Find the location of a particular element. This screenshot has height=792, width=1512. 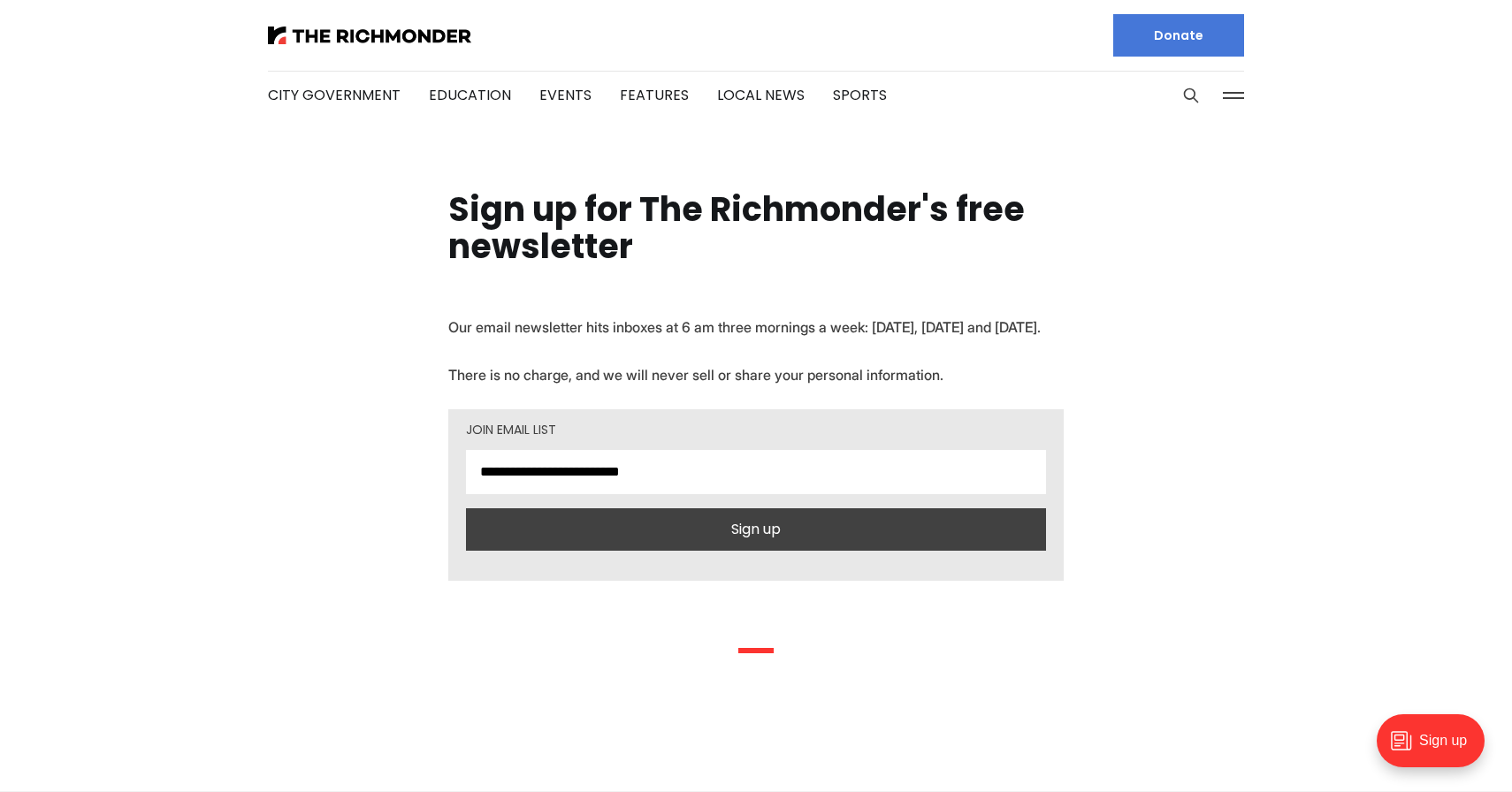

img: The Richmonder is located at coordinates (370, 35).